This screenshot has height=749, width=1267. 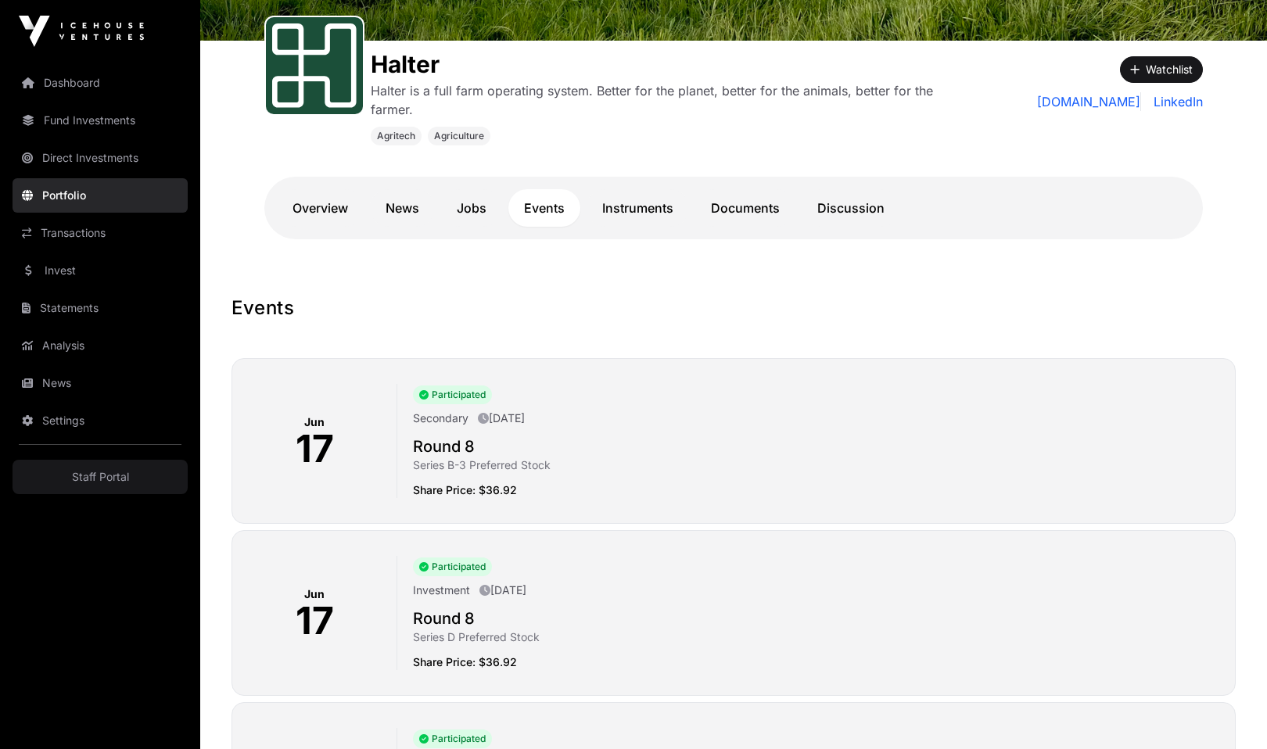 I want to click on p: Series B-3 Preferred Stock, so click(x=817, y=465).